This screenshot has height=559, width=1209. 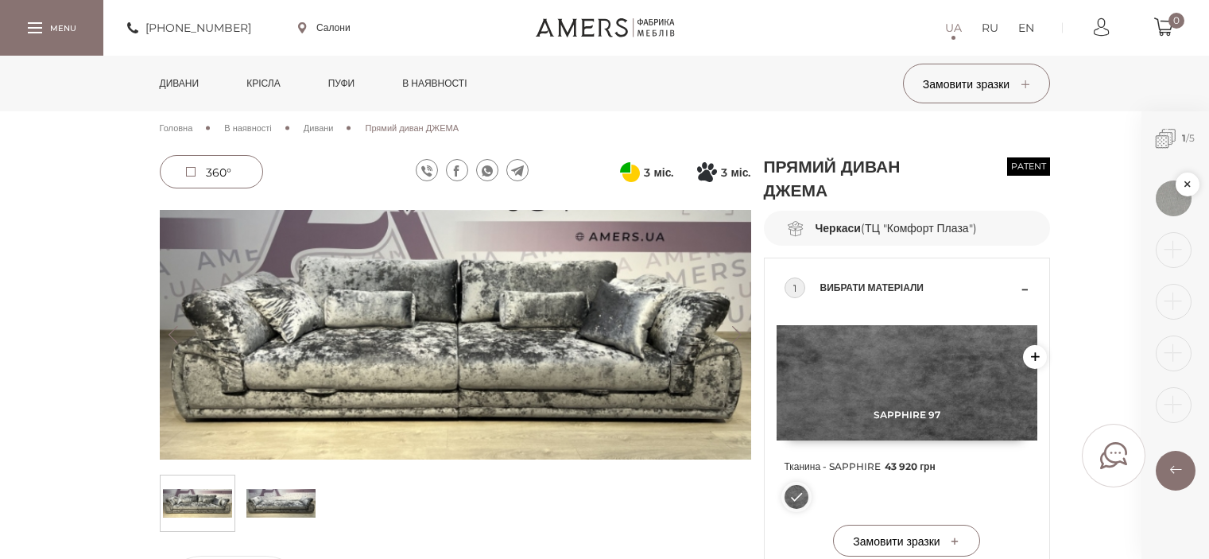 What do you see at coordinates (248, 128) in the screenshot?
I see `a: В наявності` at bounding box center [248, 128].